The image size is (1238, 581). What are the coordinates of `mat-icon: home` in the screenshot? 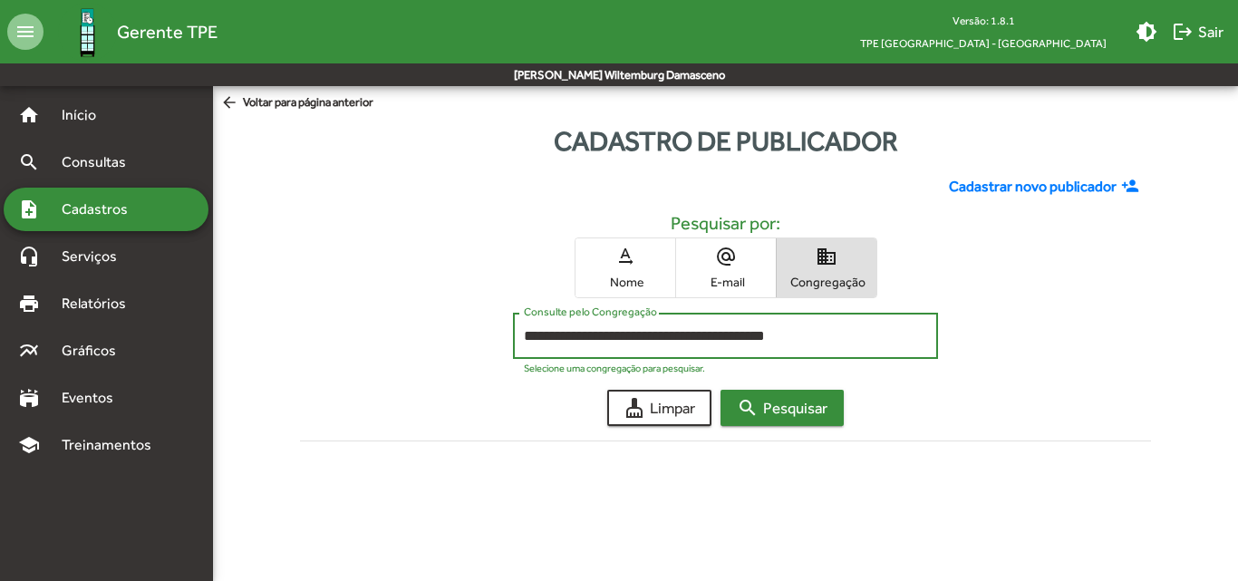 It's located at (29, 115).